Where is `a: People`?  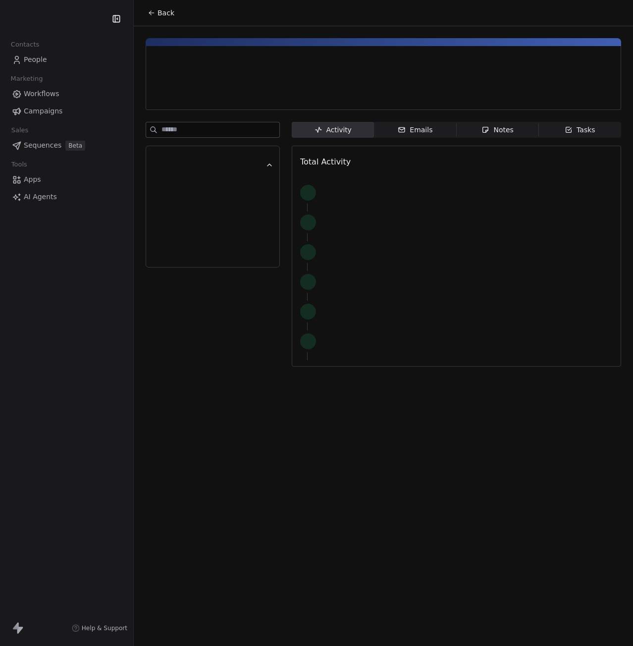
a: People is located at coordinates (66, 59).